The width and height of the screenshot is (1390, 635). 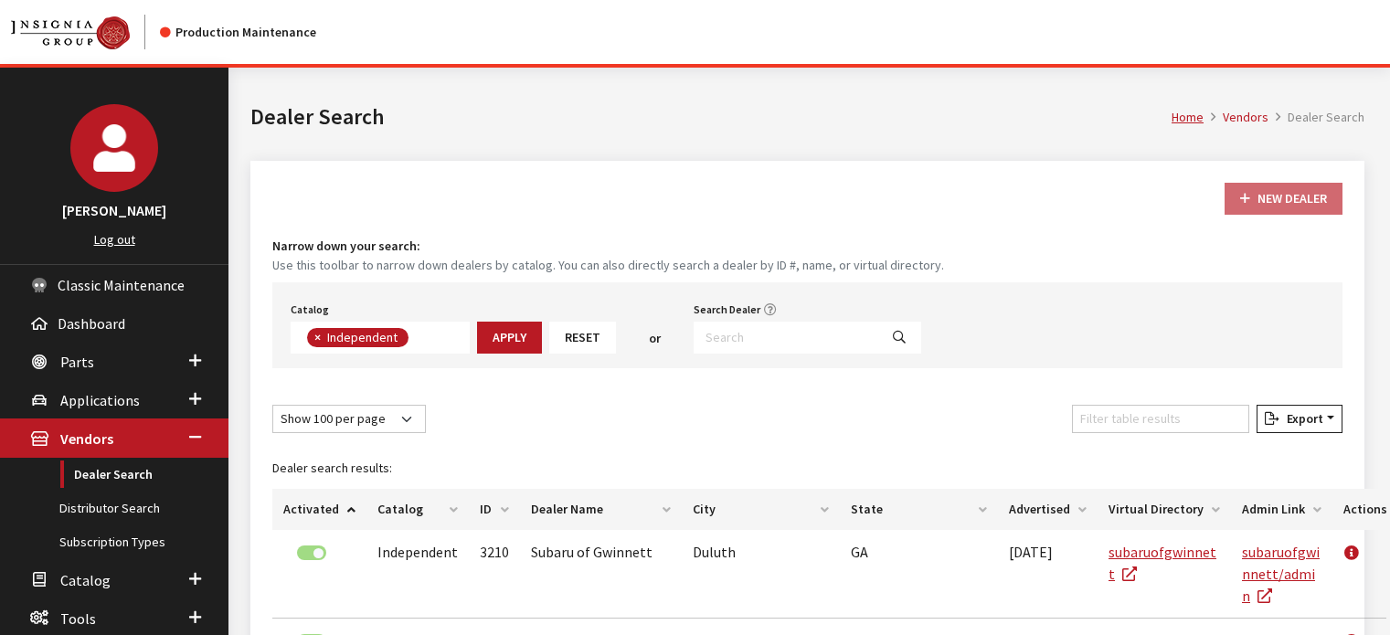 I want to click on img: Catalog Maintenance, so click(x=70, y=33).